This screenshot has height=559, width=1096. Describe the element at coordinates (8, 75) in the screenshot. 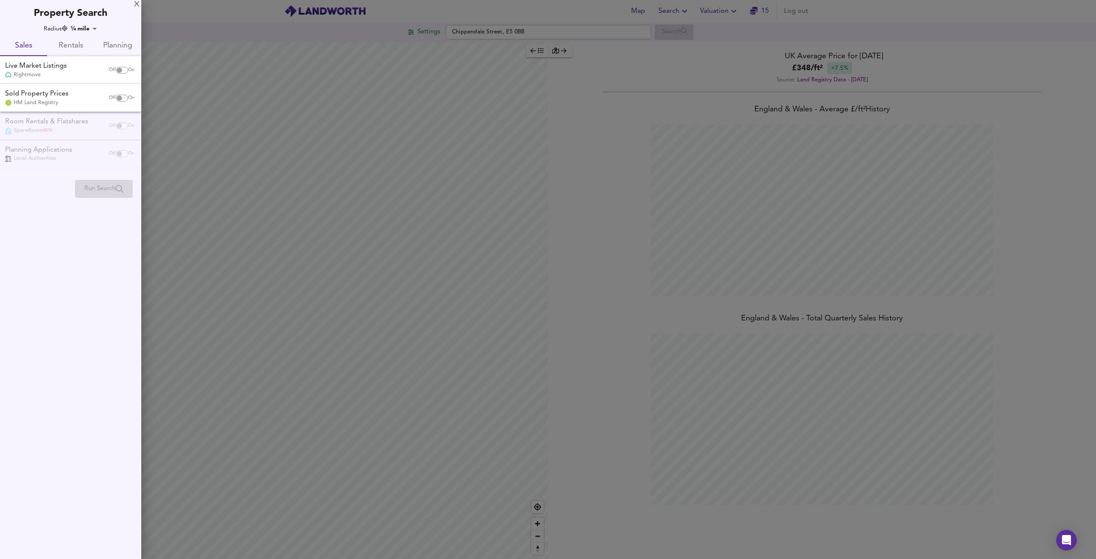

I see `img: Rightmove` at that location.